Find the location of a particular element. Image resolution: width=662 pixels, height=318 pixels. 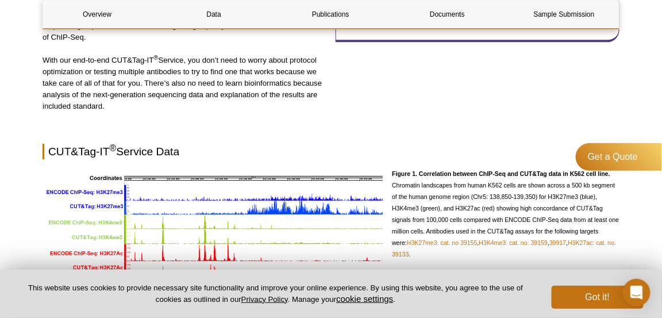

img: CUT&Tag-IT<sup>®</sup> Assay Kit compared with published data is located at coordinates (213, 229).